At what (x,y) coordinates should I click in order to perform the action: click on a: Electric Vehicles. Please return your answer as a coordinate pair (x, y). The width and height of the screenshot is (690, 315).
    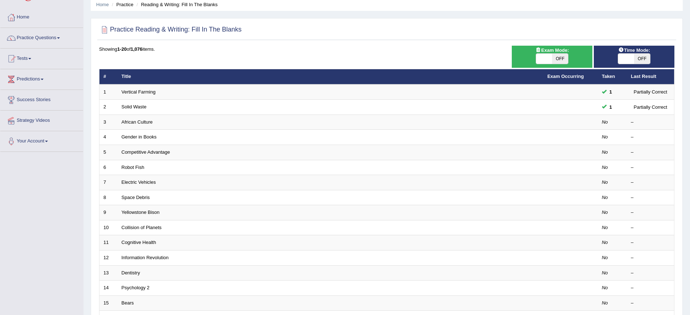
    Looking at the image, I should click on (139, 182).